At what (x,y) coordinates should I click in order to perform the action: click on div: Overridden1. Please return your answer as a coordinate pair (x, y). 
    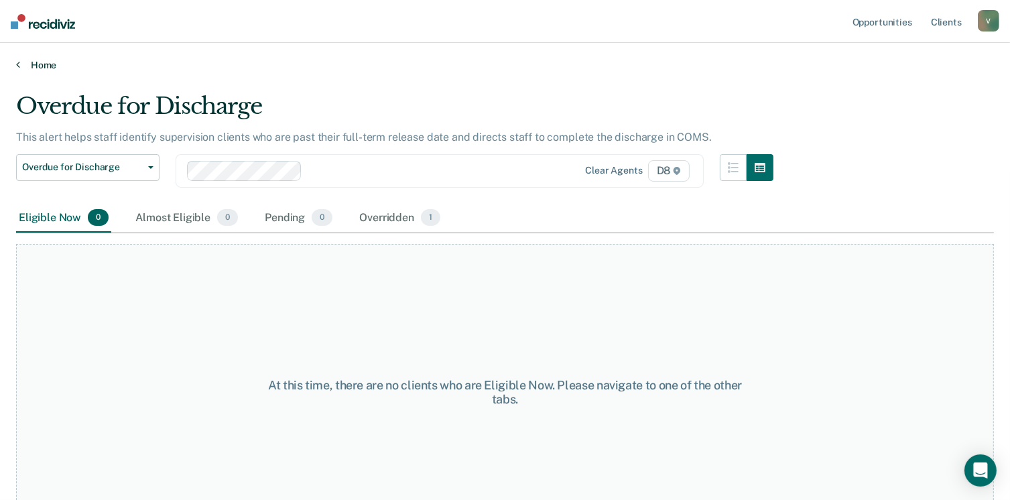
    Looking at the image, I should click on (399, 218).